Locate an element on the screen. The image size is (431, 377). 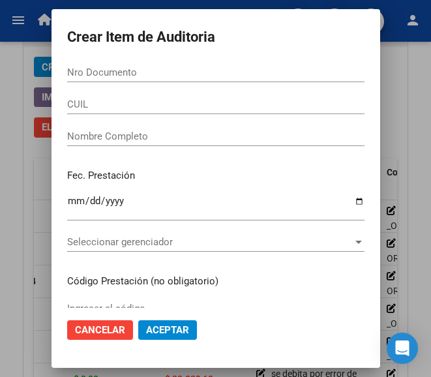
p: Código Prestación (no obligatorio) is located at coordinates (216, 281).